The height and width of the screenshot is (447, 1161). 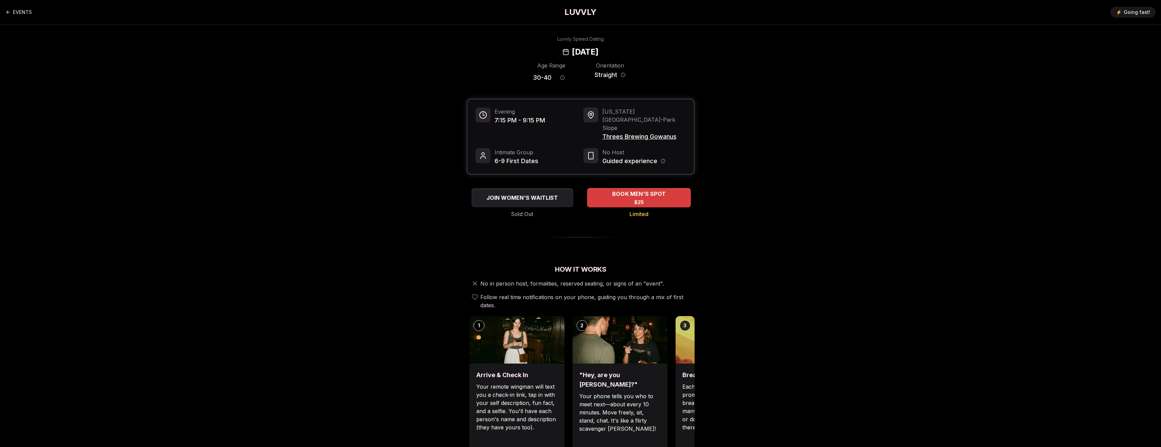 What do you see at coordinates (723, 340) in the screenshot?
I see `img: Break the ice with prompts` at bounding box center [723, 340].